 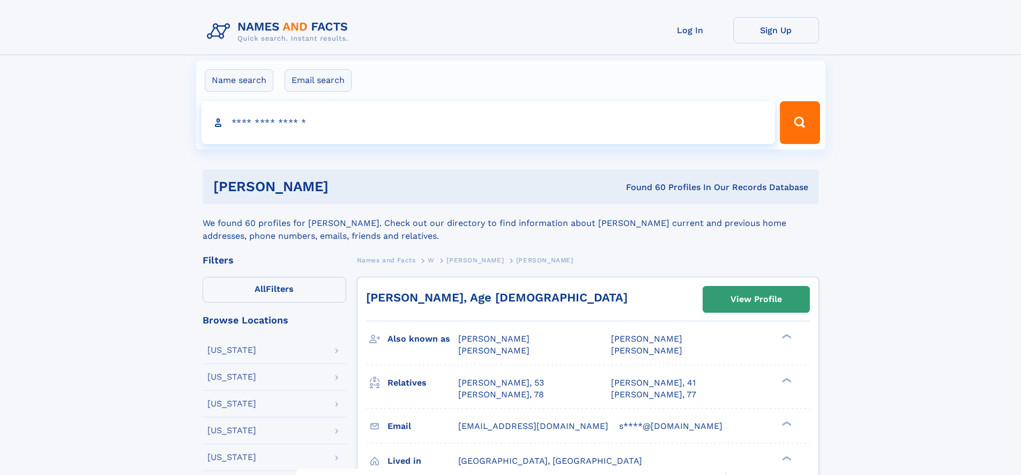 I want to click on a: View Profile, so click(x=756, y=300).